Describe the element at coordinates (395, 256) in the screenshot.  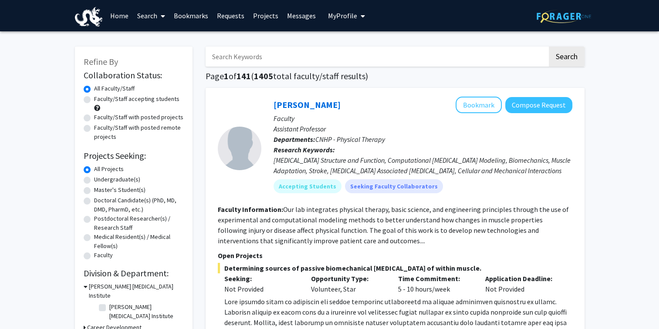
I see `p: Open Projects` at that location.